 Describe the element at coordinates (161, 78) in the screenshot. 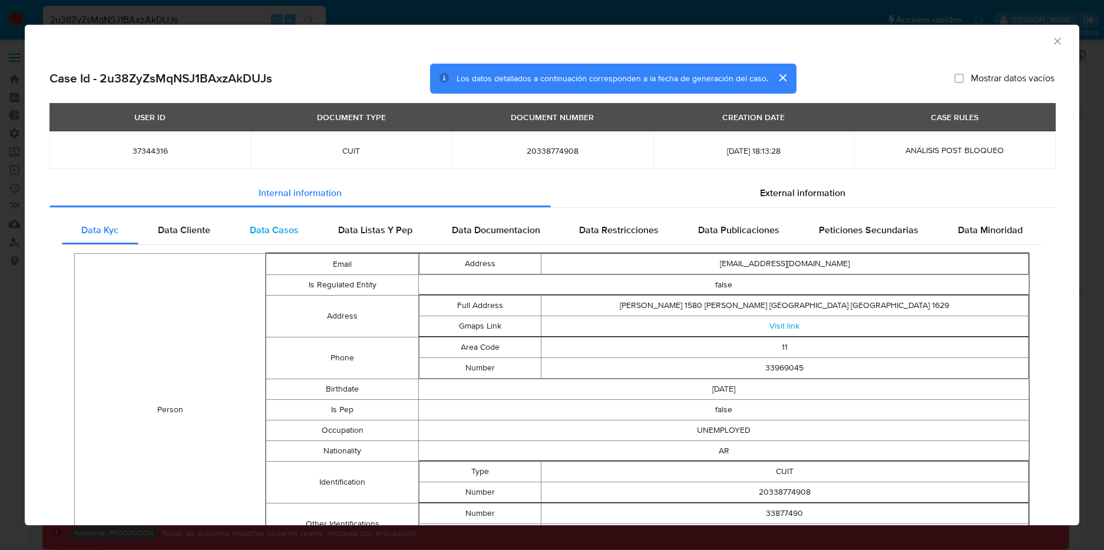

I see `h2: Case Id - 2u38ZyZsMqNSJ1BAxzAkDUJs` at that location.